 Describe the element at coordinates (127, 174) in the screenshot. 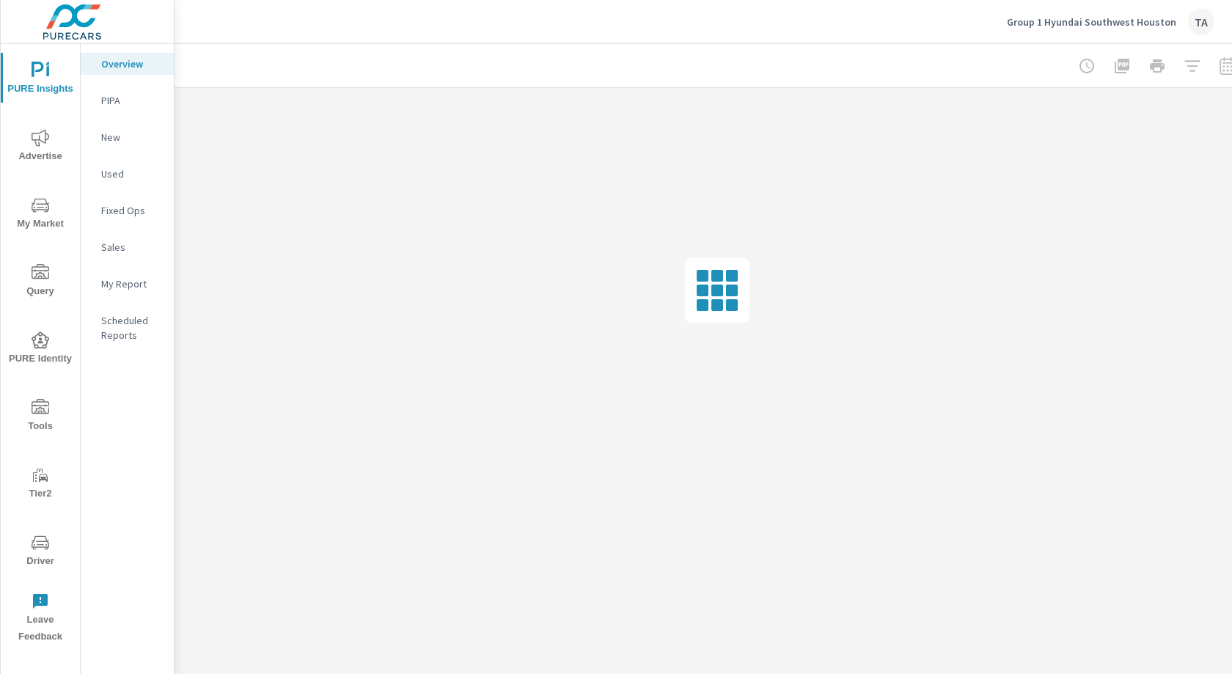

I see `div: Used` at that location.